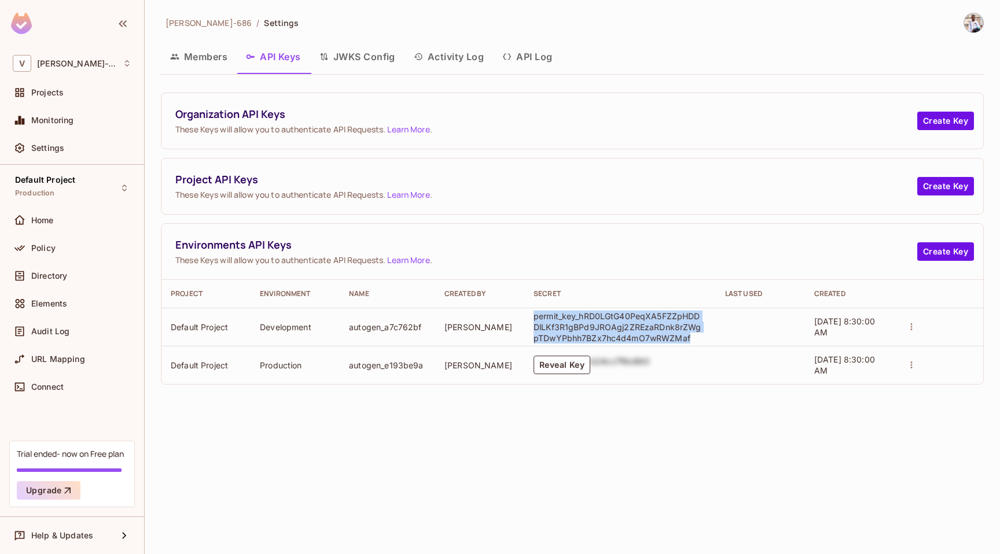 This screenshot has width=1000, height=554. What do you see at coordinates (546, 179) in the screenshot?
I see `span: Project API Keys` at bounding box center [546, 179].